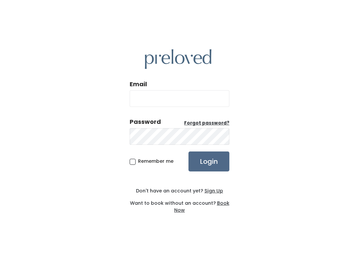  What do you see at coordinates (180, 204) in the screenshot?
I see `div: Want to book without an account?` at bounding box center [180, 204].